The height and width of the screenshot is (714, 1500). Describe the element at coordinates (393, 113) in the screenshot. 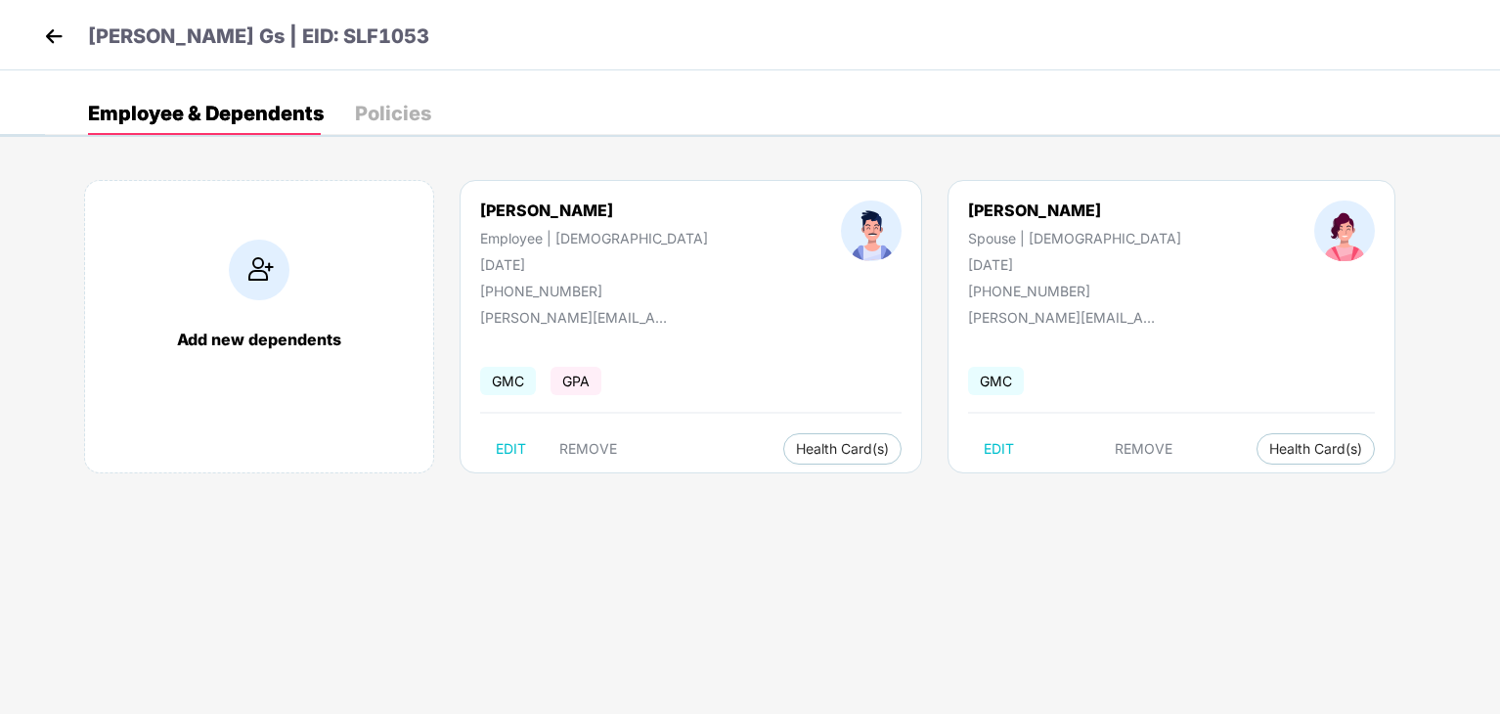

I see `div: Policies` at that location.